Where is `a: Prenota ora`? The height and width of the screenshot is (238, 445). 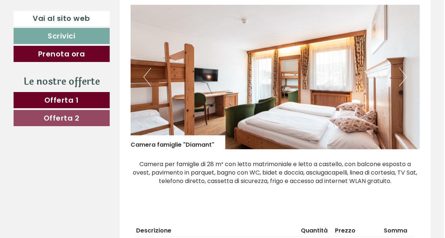
a: Prenota ora is located at coordinates (62, 54).